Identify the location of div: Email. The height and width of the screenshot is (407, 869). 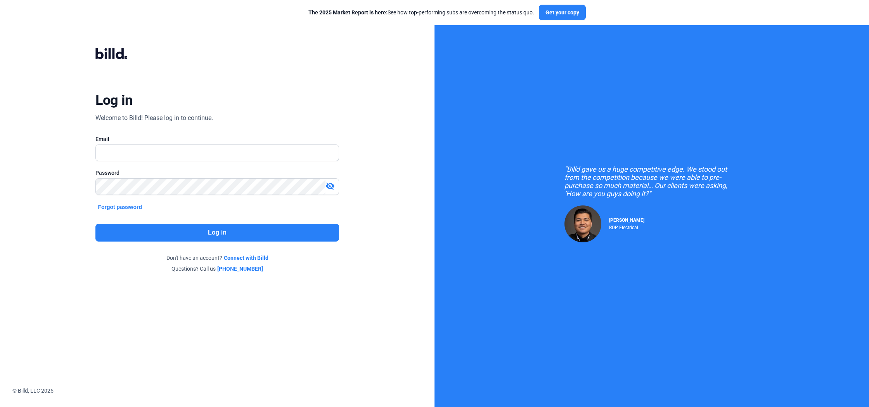
(217, 139).